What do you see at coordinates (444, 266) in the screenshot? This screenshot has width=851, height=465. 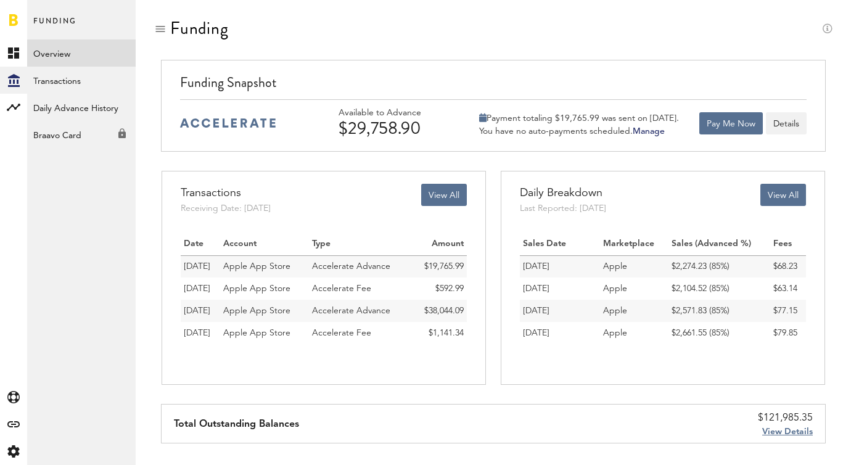 I see `span: $19,765.99` at bounding box center [444, 266].